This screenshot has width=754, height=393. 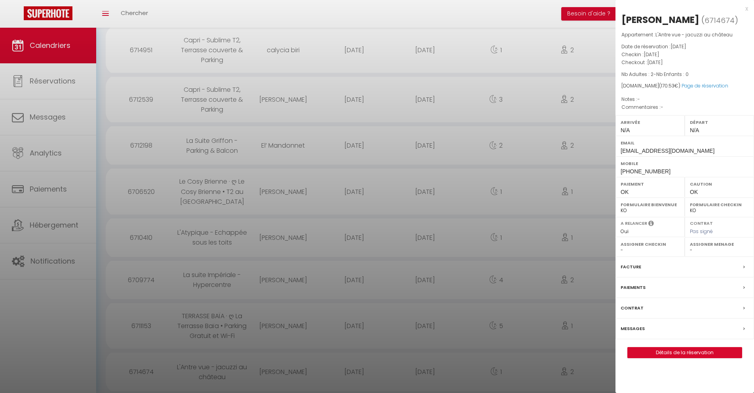 I want to click on span: Nb Enfants : 0, so click(x=673, y=74).